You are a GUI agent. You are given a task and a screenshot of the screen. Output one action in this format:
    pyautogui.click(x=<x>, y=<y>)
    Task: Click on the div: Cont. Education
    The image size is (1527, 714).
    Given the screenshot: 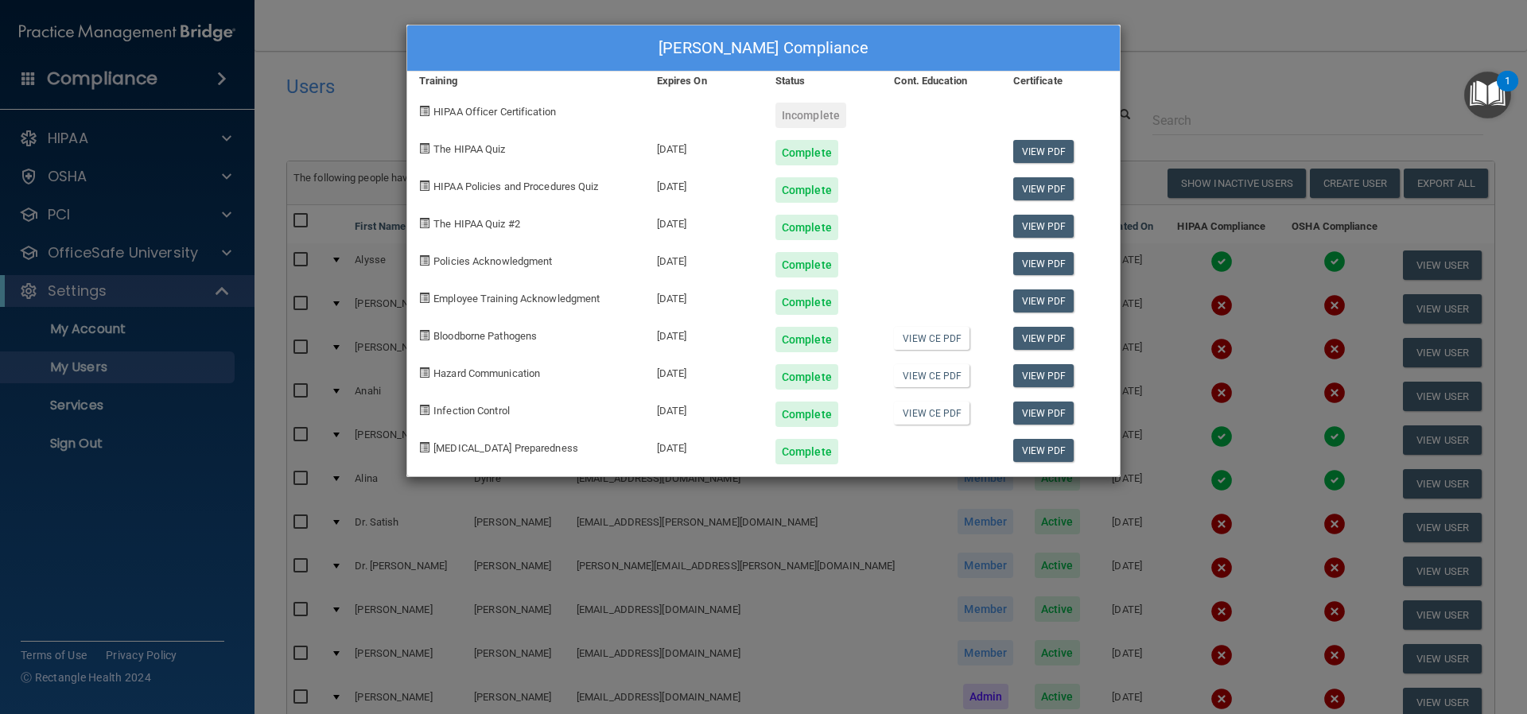 What is the action you would take?
    pyautogui.click(x=941, y=81)
    